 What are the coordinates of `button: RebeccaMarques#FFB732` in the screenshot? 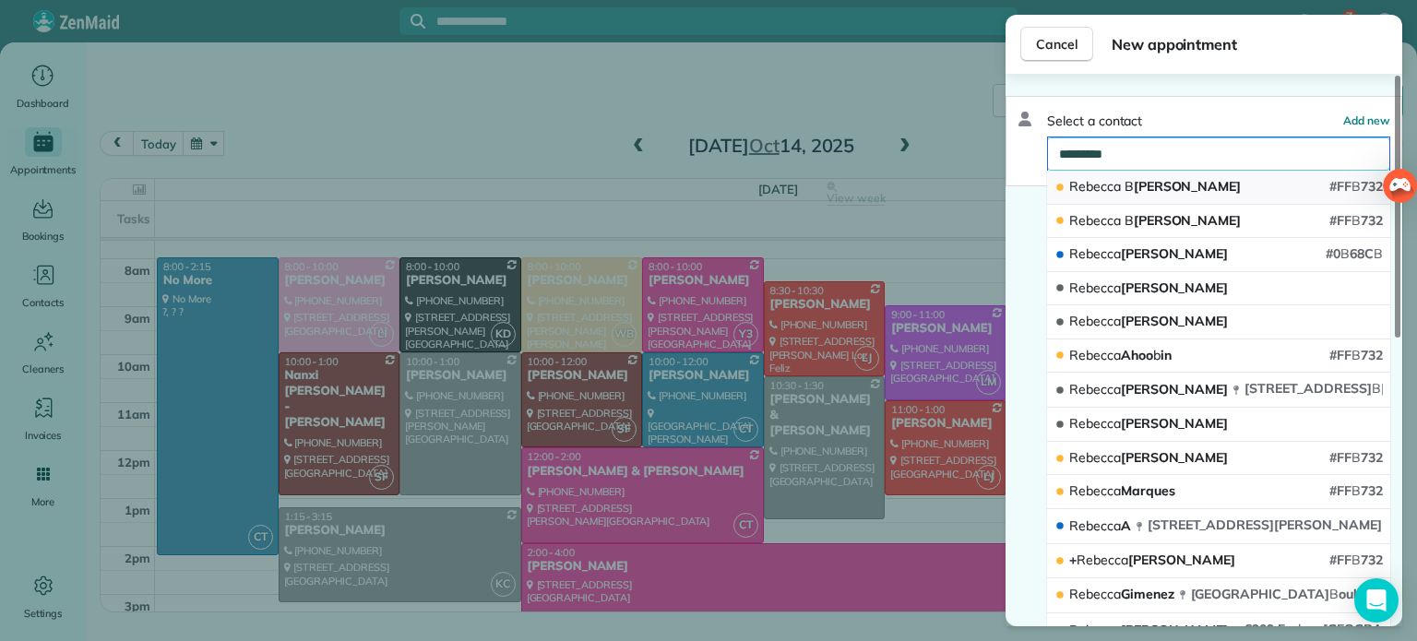 It's located at (1219, 492).